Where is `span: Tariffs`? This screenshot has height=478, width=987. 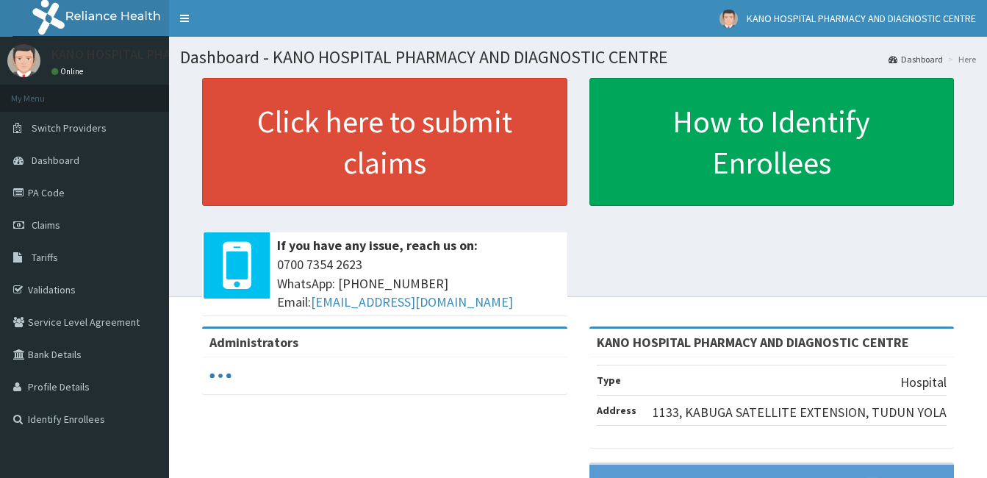 span: Tariffs is located at coordinates (45, 257).